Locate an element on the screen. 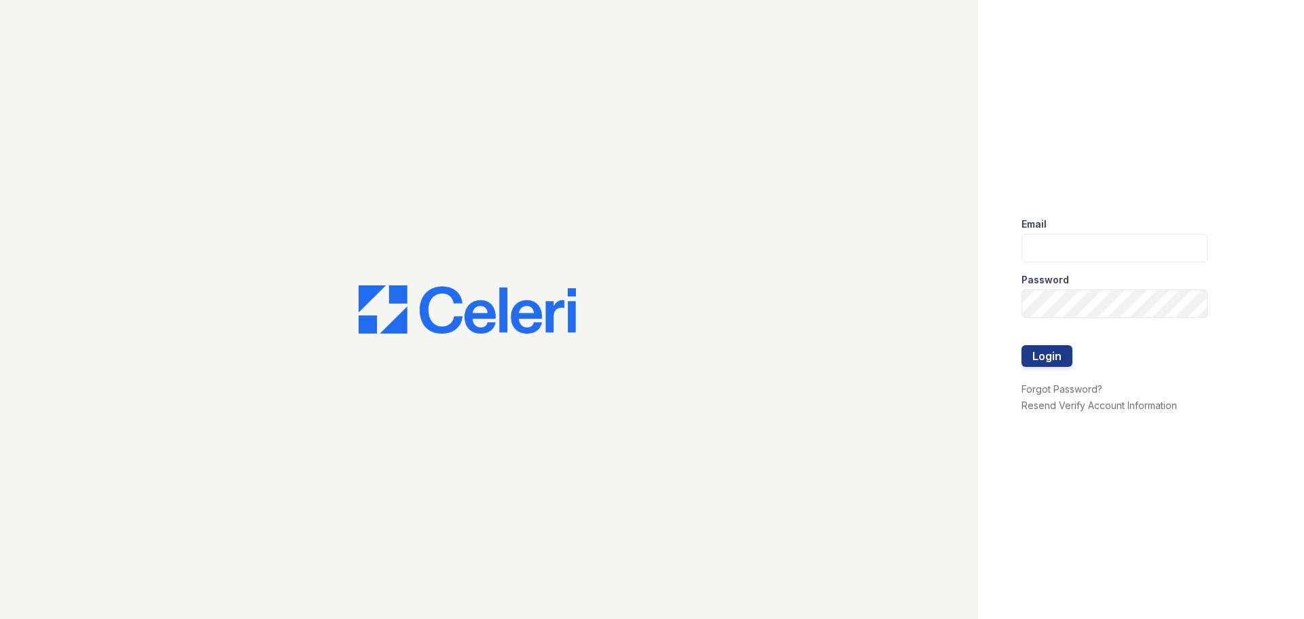  label: Password is located at coordinates (1045, 280).